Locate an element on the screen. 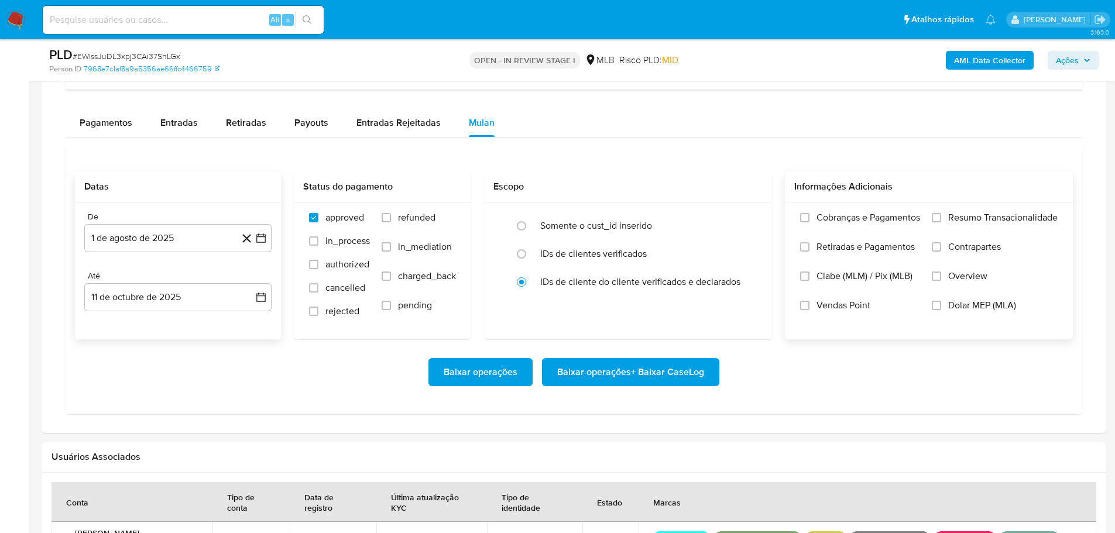 The width and height of the screenshot is (1115, 533). a: Sair is located at coordinates (1100, 19).